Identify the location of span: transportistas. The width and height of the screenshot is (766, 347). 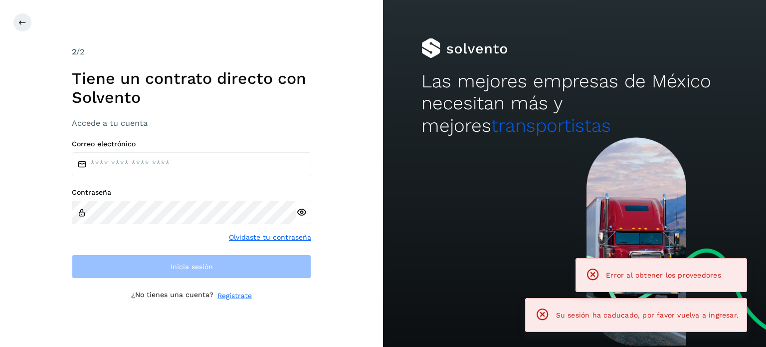
(551, 125).